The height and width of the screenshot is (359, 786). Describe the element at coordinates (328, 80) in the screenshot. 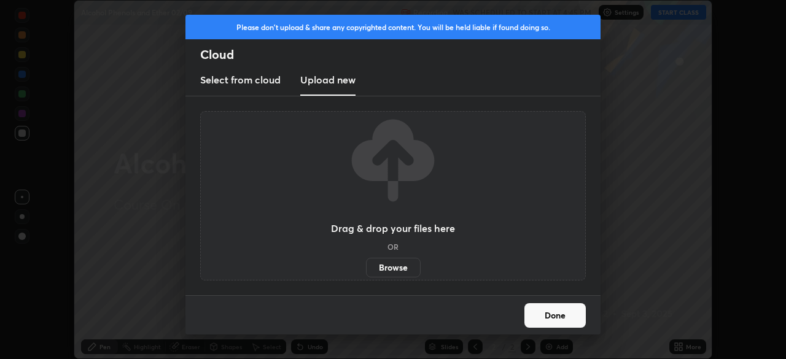

I see `h3: Upload new` at that location.